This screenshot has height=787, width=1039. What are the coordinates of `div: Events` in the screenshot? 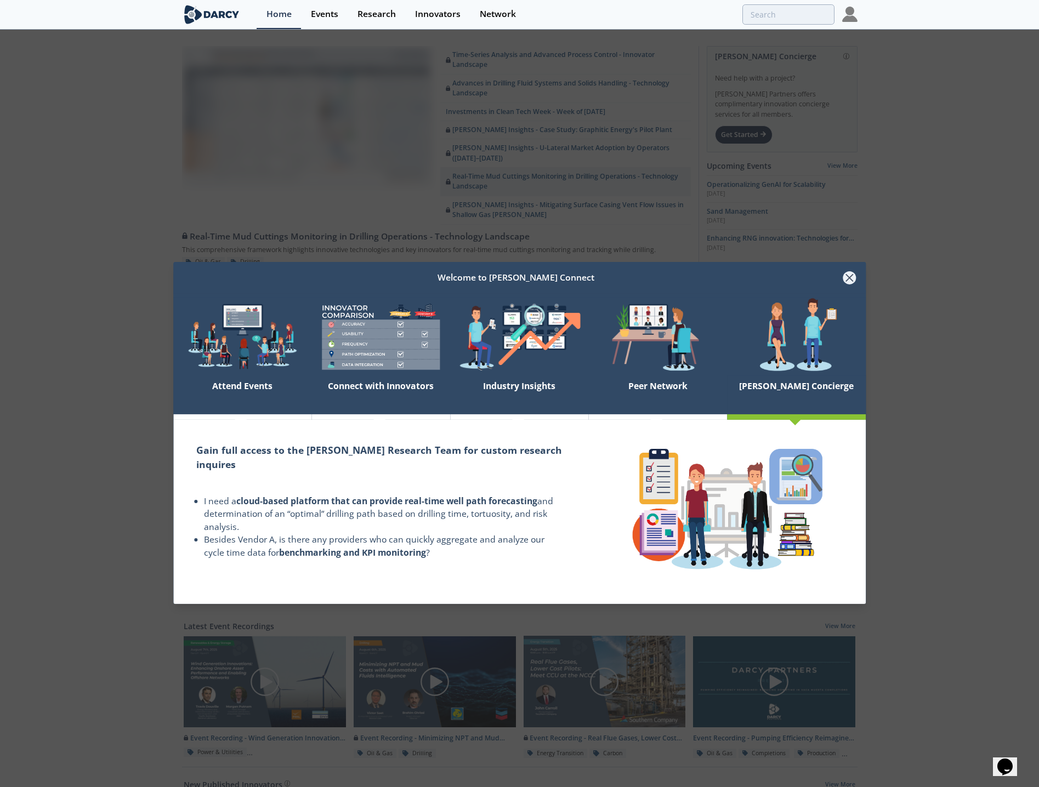 It's located at (325, 14).